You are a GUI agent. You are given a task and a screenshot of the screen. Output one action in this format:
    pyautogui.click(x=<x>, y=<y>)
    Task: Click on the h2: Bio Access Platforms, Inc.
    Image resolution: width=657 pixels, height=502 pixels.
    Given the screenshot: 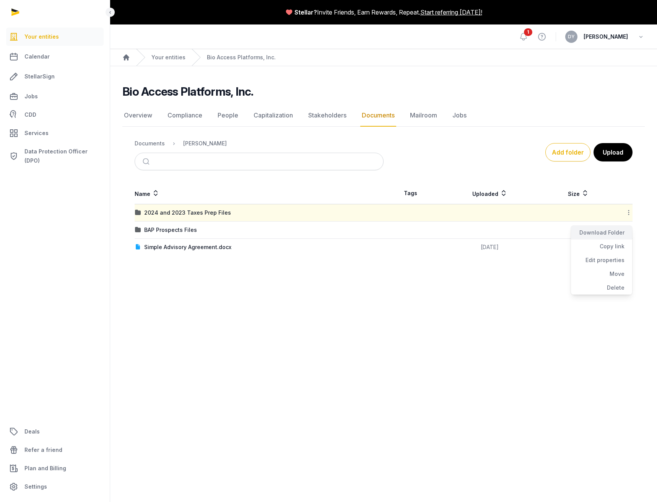 What is the action you would take?
    pyautogui.click(x=188, y=91)
    